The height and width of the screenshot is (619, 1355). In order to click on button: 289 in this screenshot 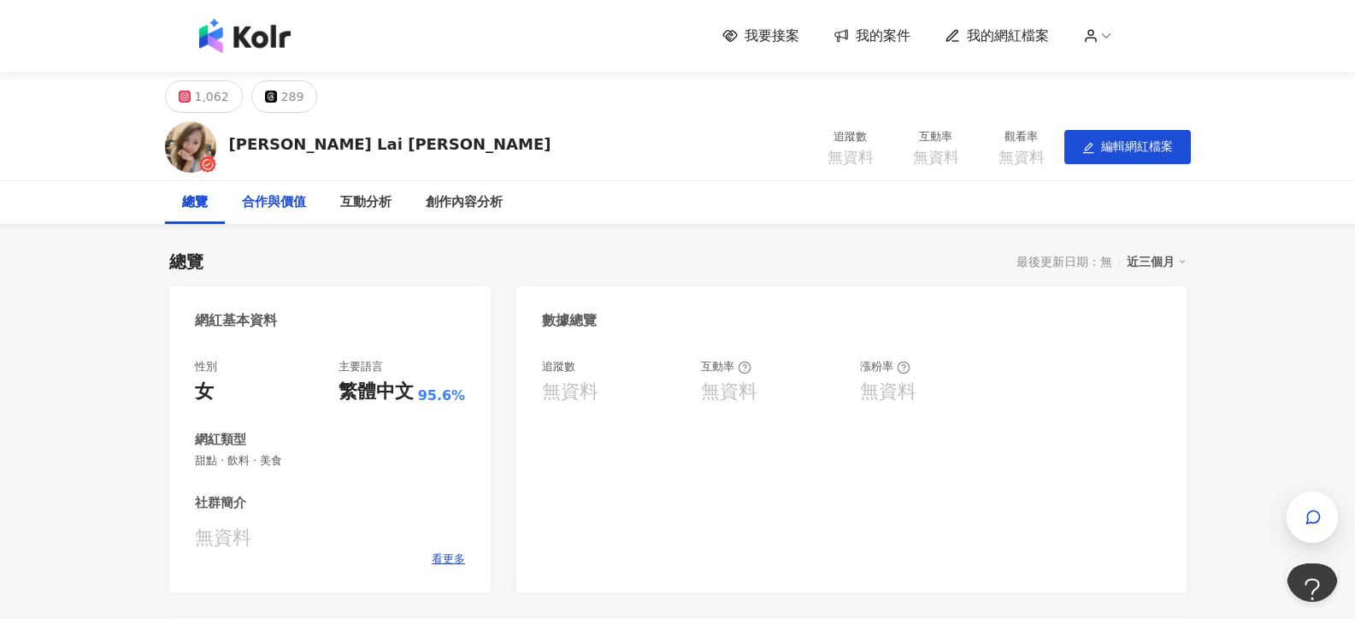, I will do `click(285, 97)`.